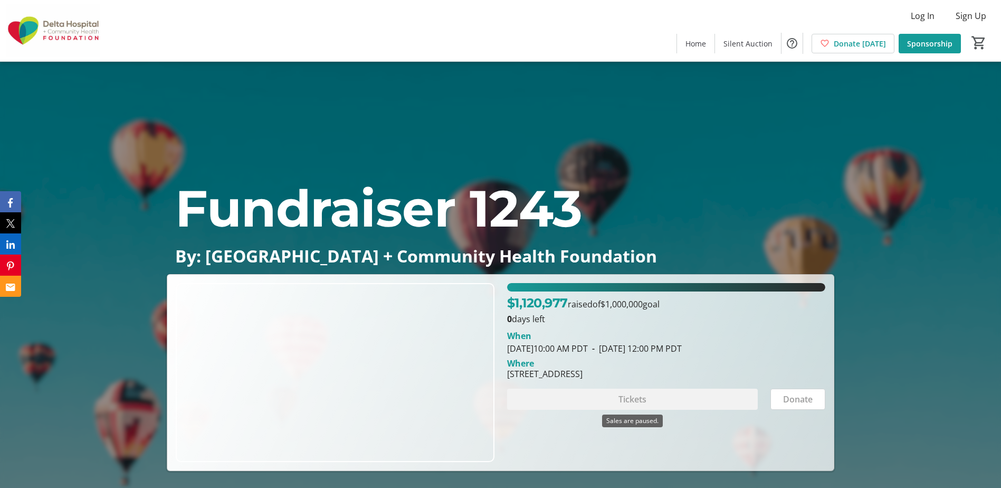 This screenshot has width=1001, height=488. I want to click on span: Silent Auction, so click(748, 43).